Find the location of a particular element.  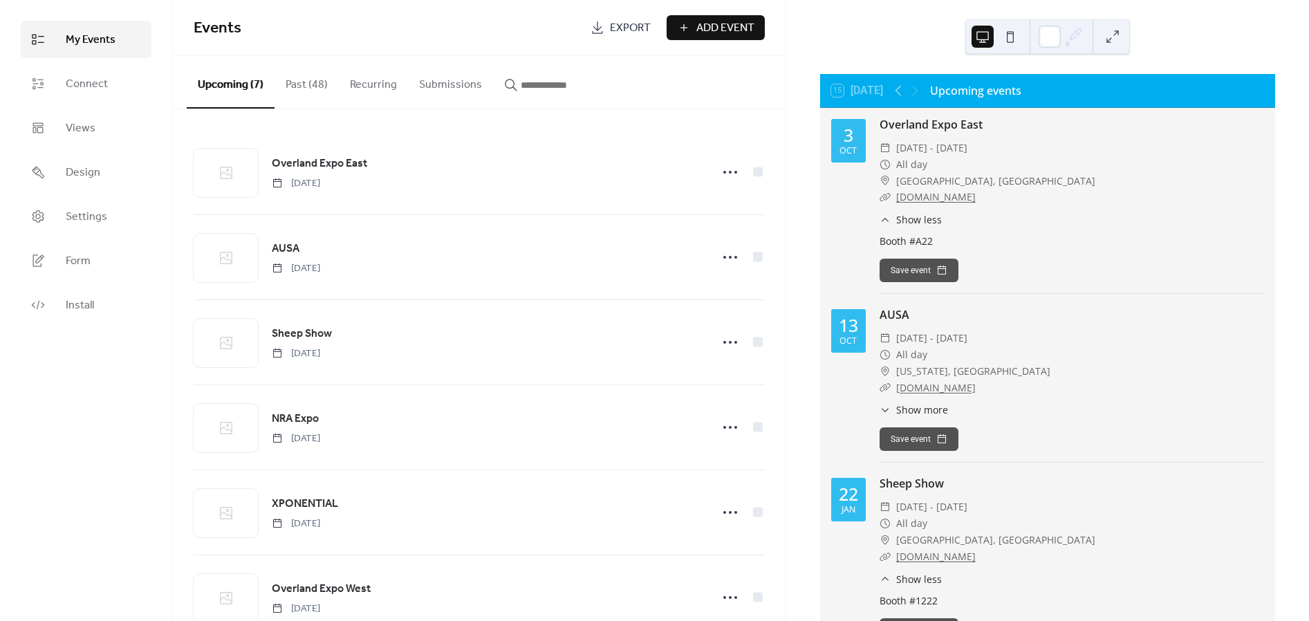

a: Install is located at coordinates (86, 305).